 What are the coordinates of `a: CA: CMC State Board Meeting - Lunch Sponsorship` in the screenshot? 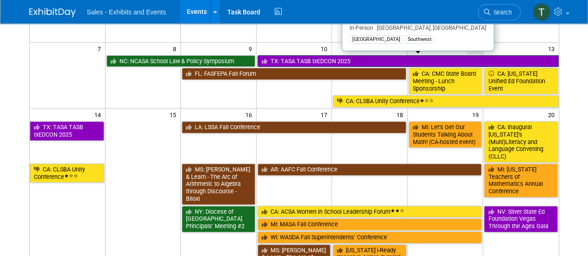 It's located at (445, 81).